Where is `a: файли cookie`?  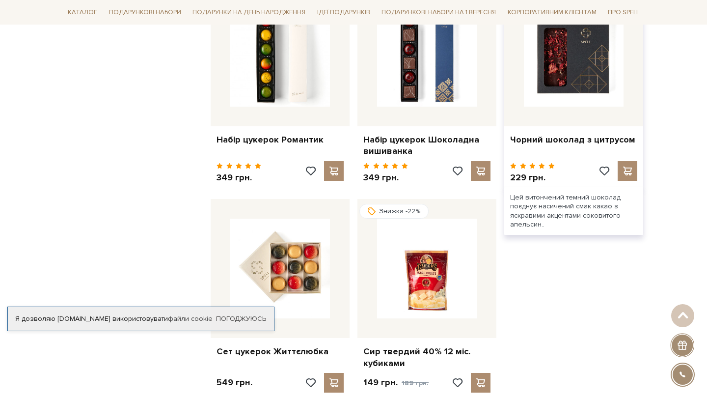 a: файли cookie is located at coordinates (190, 318).